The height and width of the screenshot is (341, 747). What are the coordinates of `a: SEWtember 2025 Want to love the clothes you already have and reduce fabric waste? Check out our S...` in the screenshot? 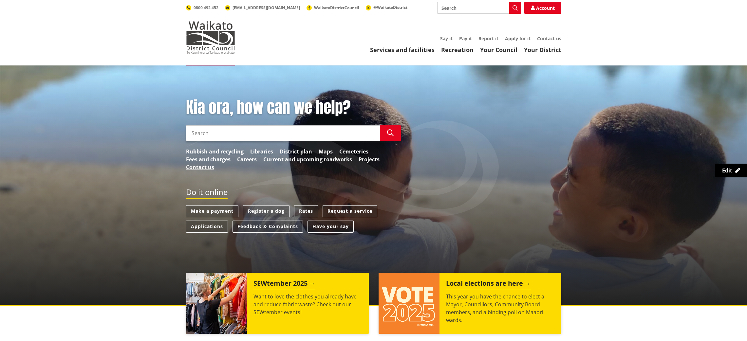 It's located at (278, 304).